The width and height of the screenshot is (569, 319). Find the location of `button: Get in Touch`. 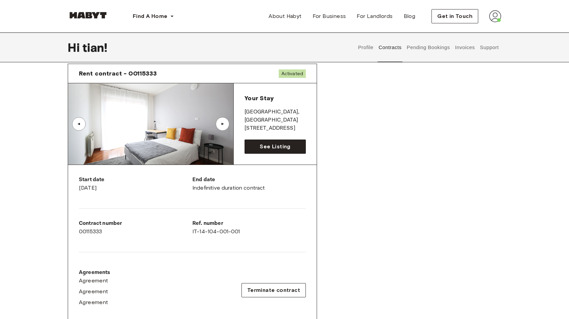

button: Get in Touch is located at coordinates (455, 16).